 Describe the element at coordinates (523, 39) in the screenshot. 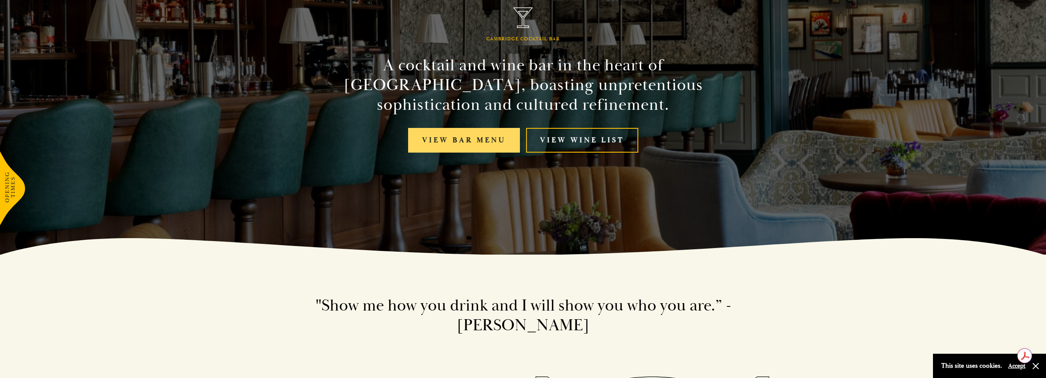

I see `h1: Cambridge Cocktail Bar` at that location.